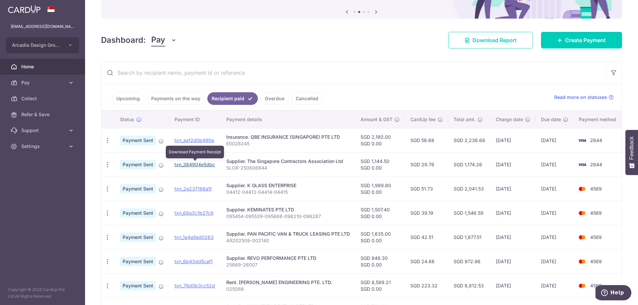 The width and height of the screenshot is (638, 305). I want to click on a: txn_2e237186a1f, so click(193, 189).